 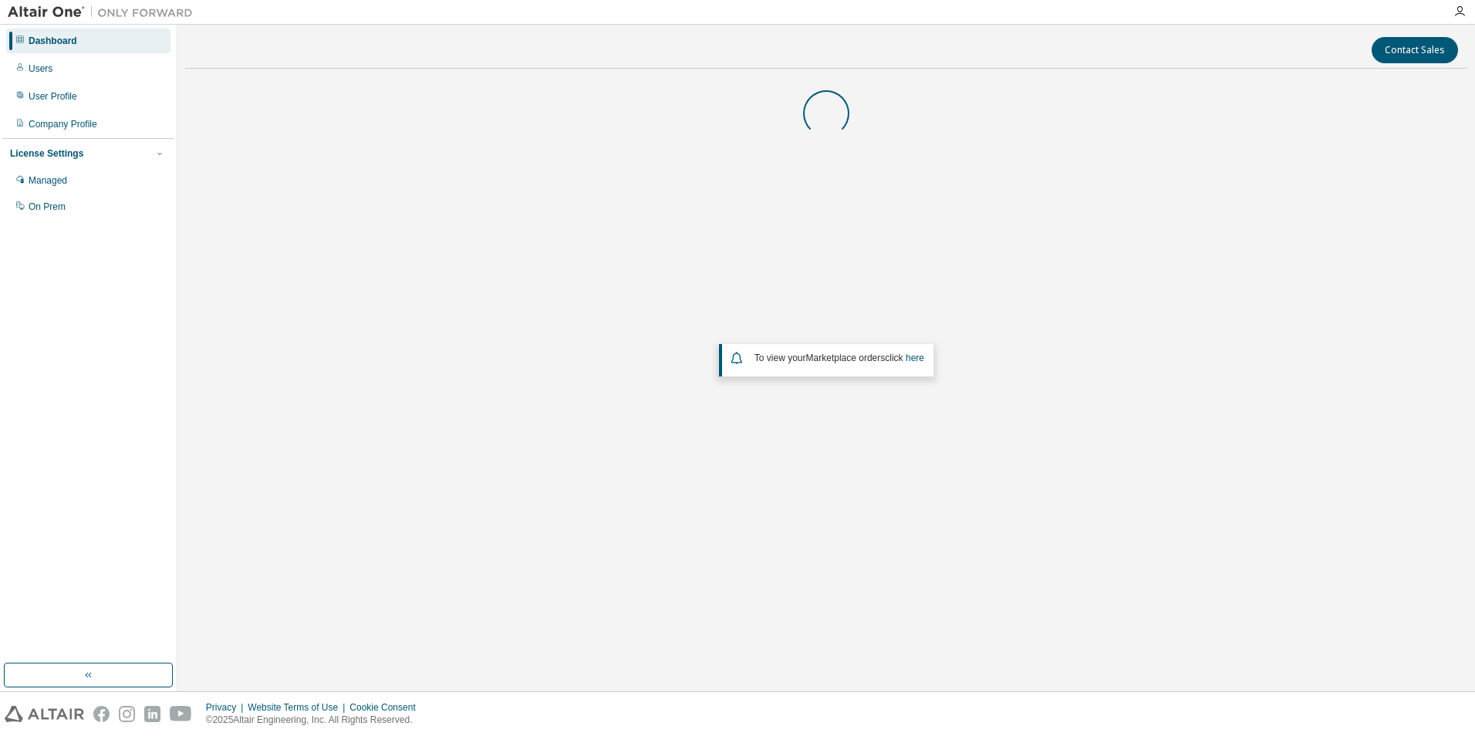 I want to click on div: License Settings, so click(x=46, y=153).